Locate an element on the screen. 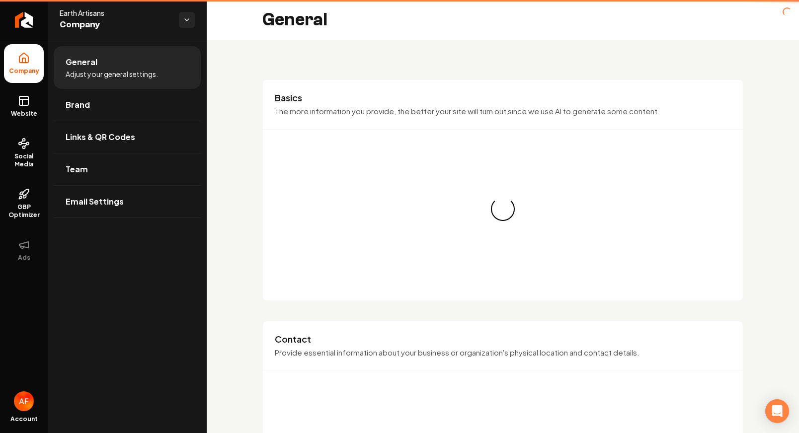 The height and width of the screenshot is (433, 799). span: Adjust your general settings. is located at coordinates (112, 74).